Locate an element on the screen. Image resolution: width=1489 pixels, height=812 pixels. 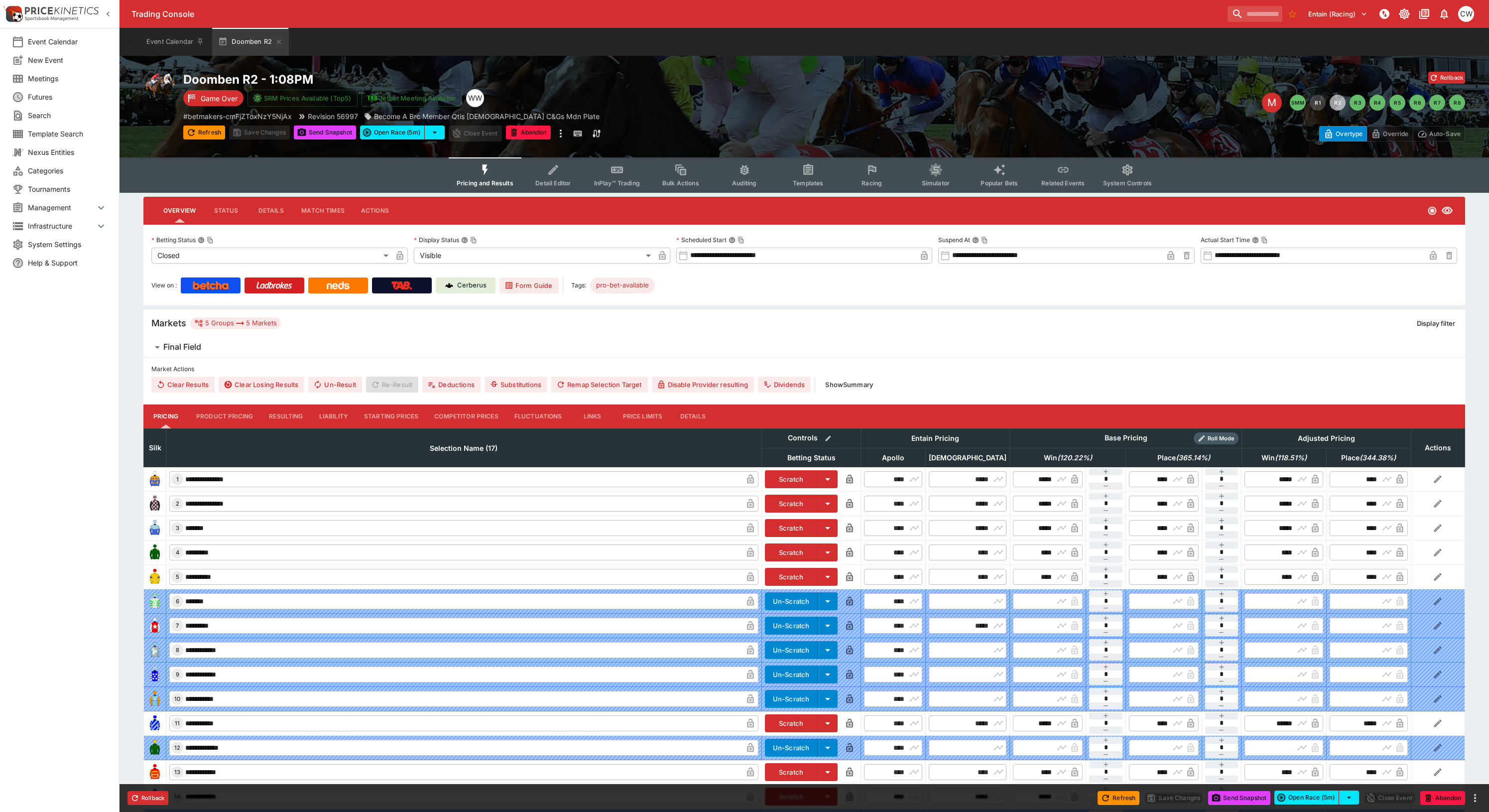
label: View on : is located at coordinates (164, 285).